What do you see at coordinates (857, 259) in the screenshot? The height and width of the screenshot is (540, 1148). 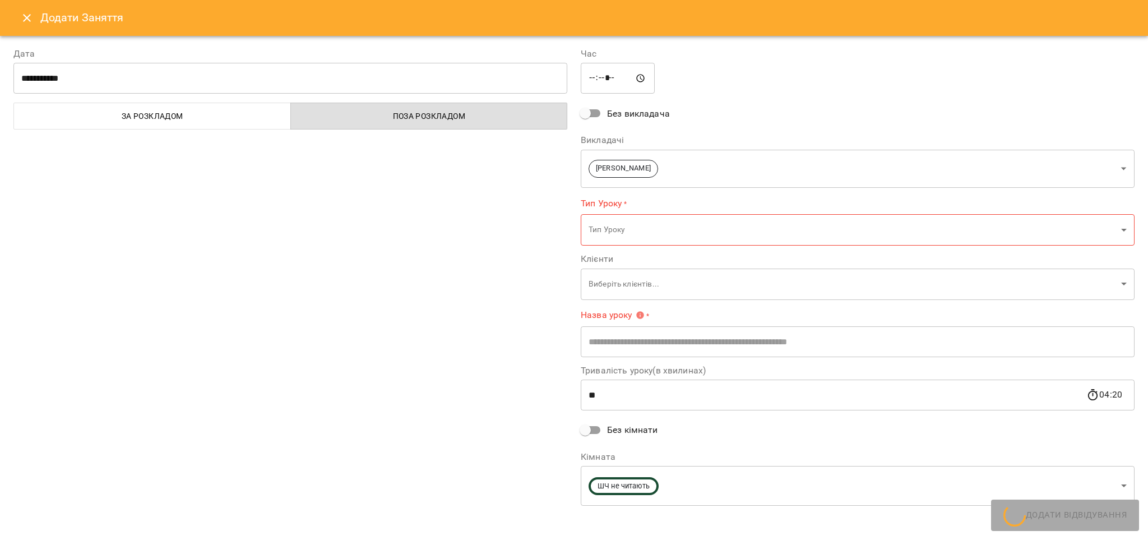 I see `label: Клієнти` at bounding box center [857, 259].